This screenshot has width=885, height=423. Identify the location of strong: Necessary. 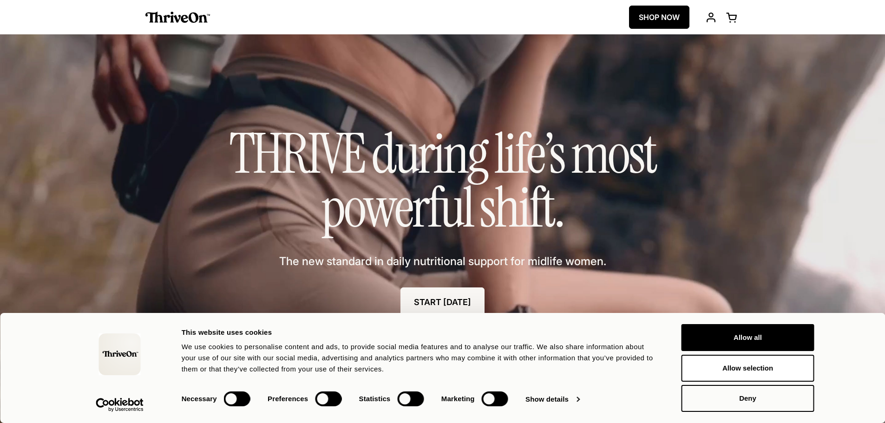
(199, 398).